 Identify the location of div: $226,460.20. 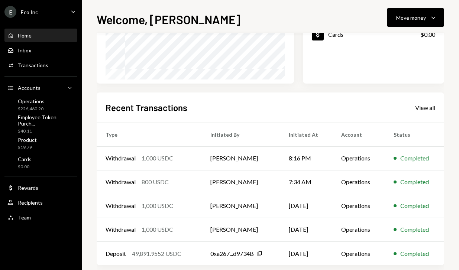
(31, 109).